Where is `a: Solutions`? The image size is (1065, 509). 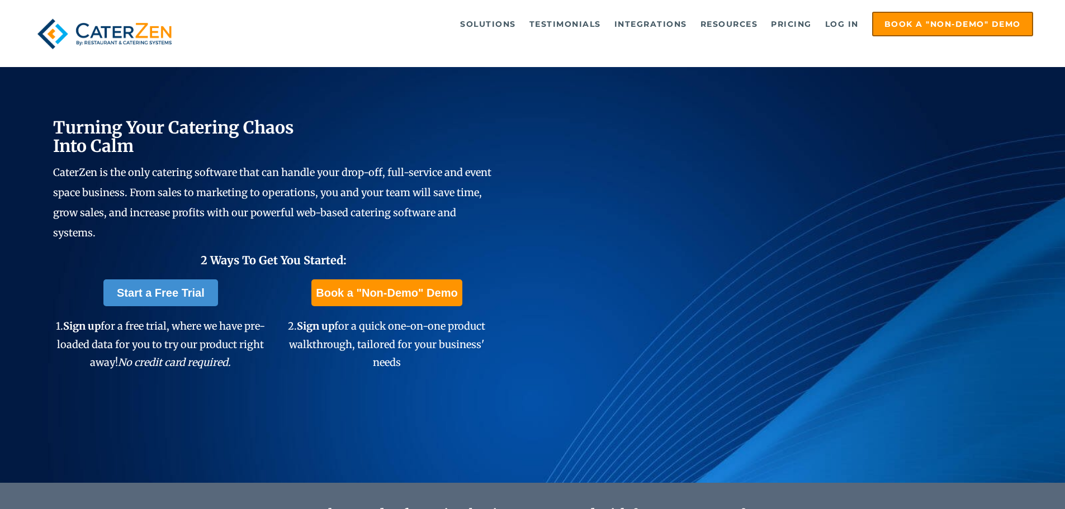 a: Solutions is located at coordinates (488, 24).